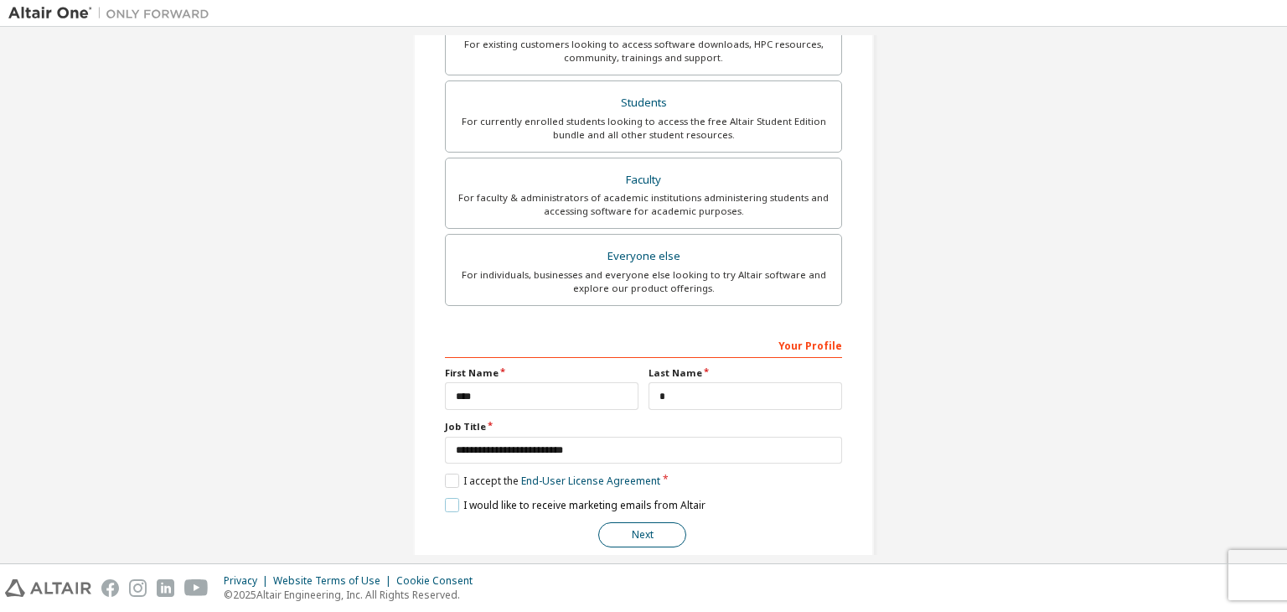  I want to click on label: First Name, so click(541, 373).